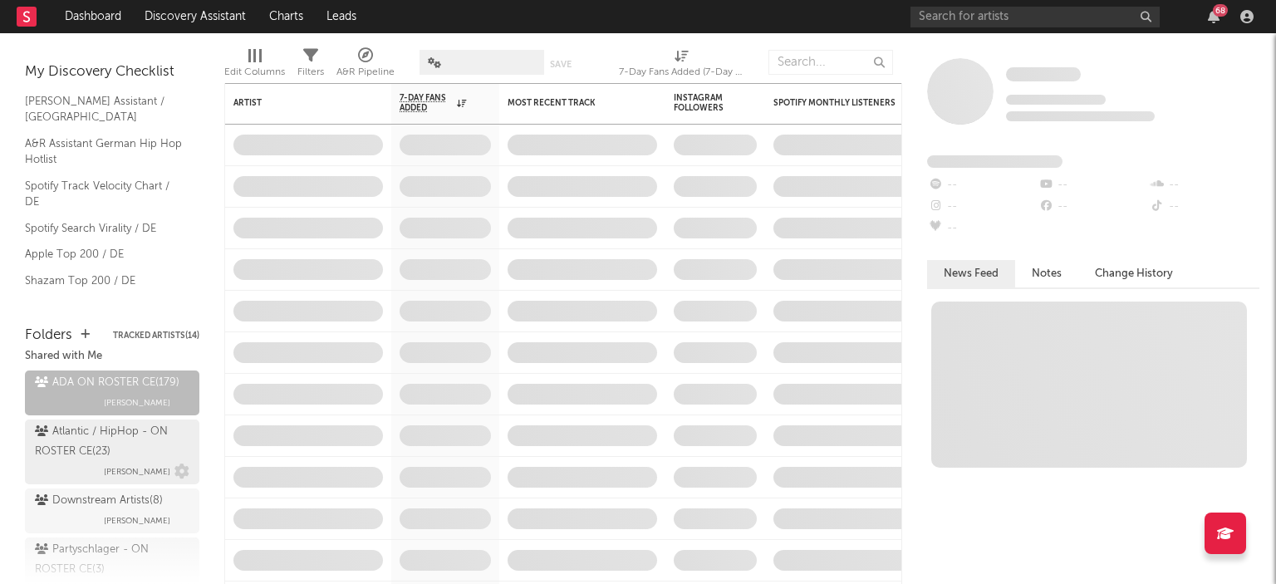 The width and height of the screenshot is (1276, 584). What do you see at coordinates (1134, 273) in the screenshot?
I see `button: Change History` at bounding box center [1134, 273].